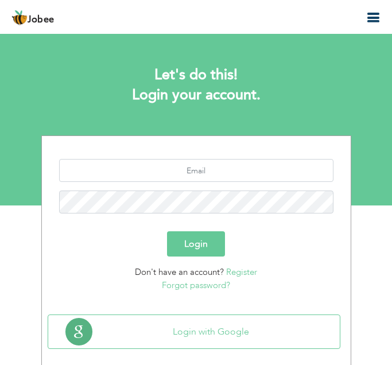 This screenshot has height=365, width=392. I want to click on a: Register, so click(242, 272).